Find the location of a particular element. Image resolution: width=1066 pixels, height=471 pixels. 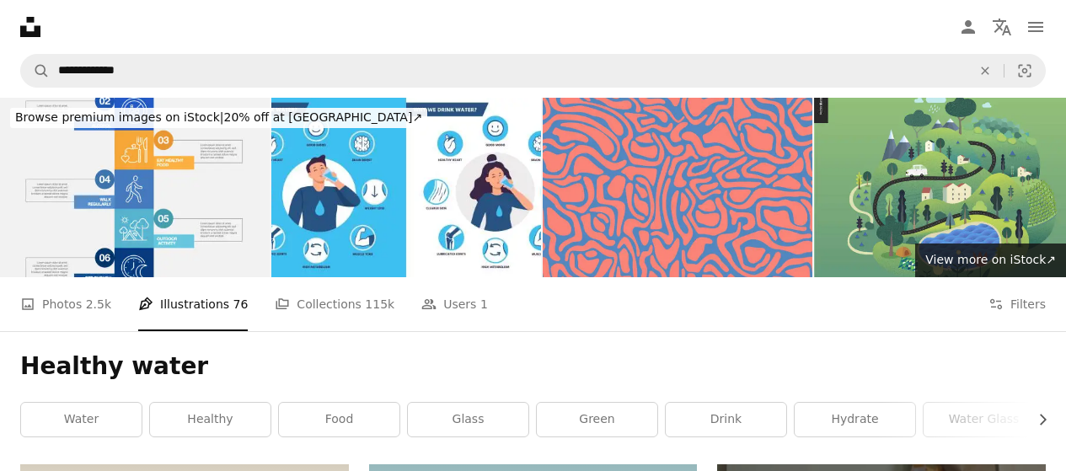

span: 1 is located at coordinates (484, 304).